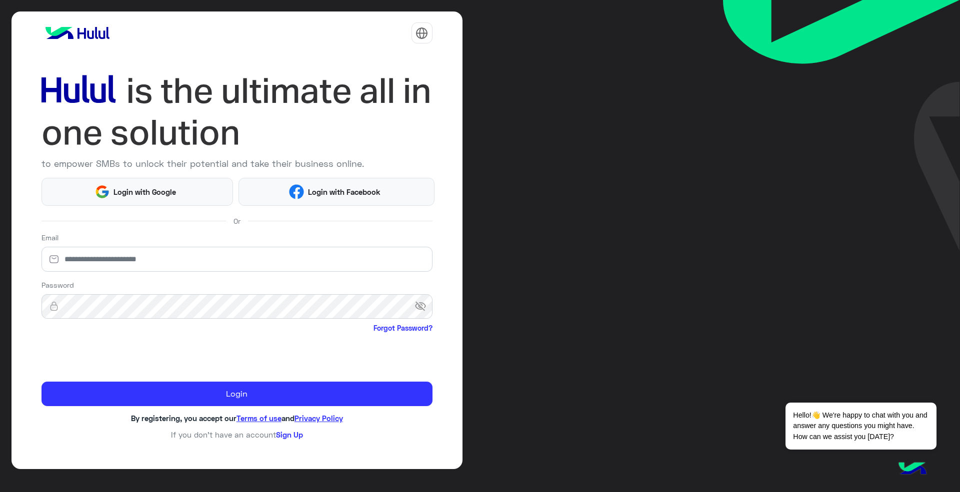  Describe the element at coordinates (237, 221) in the screenshot. I see `span: Or` at that location.